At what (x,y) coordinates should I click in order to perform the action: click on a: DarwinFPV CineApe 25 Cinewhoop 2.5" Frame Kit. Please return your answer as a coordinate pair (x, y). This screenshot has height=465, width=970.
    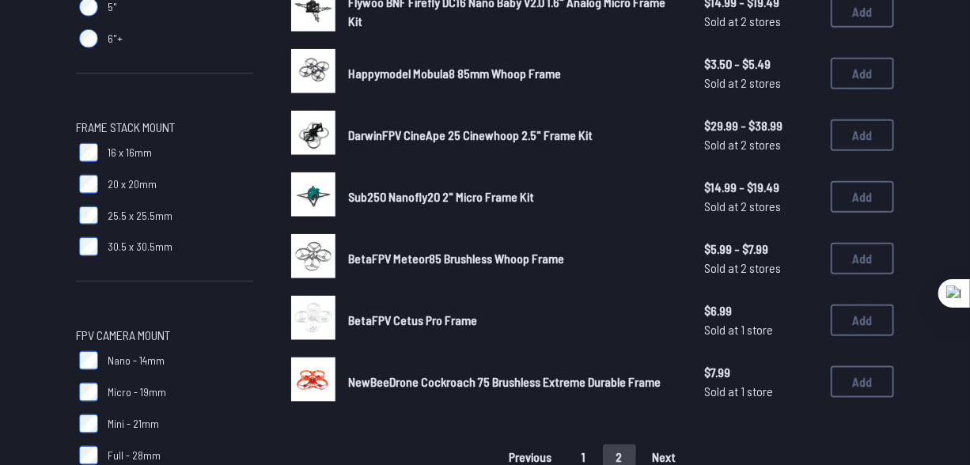
    Looking at the image, I should click on (513, 135).